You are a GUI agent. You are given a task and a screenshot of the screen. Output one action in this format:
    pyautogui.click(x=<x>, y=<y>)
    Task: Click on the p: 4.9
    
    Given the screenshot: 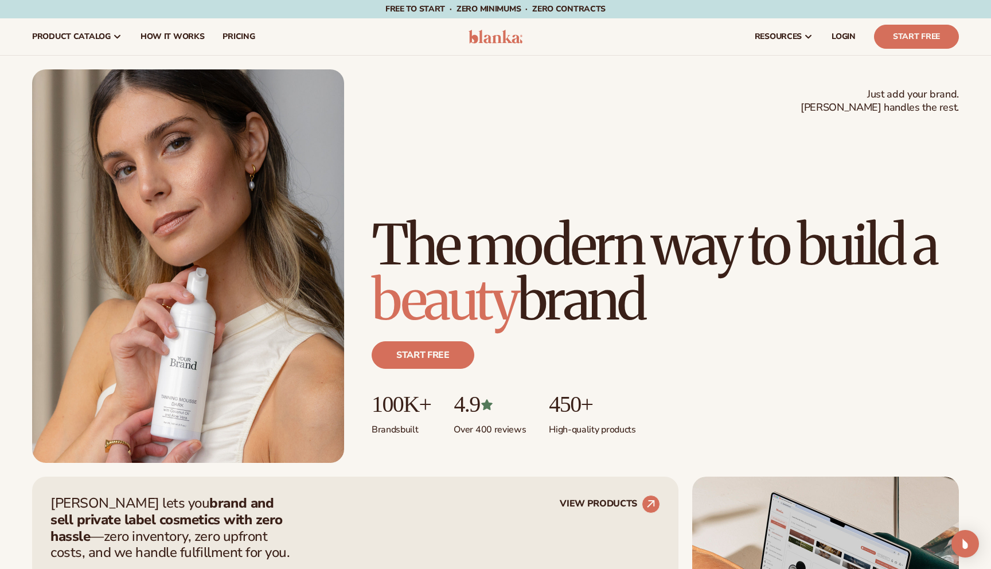 What is the action you would take?
    pyautogui.click(x=490, y=404)
    